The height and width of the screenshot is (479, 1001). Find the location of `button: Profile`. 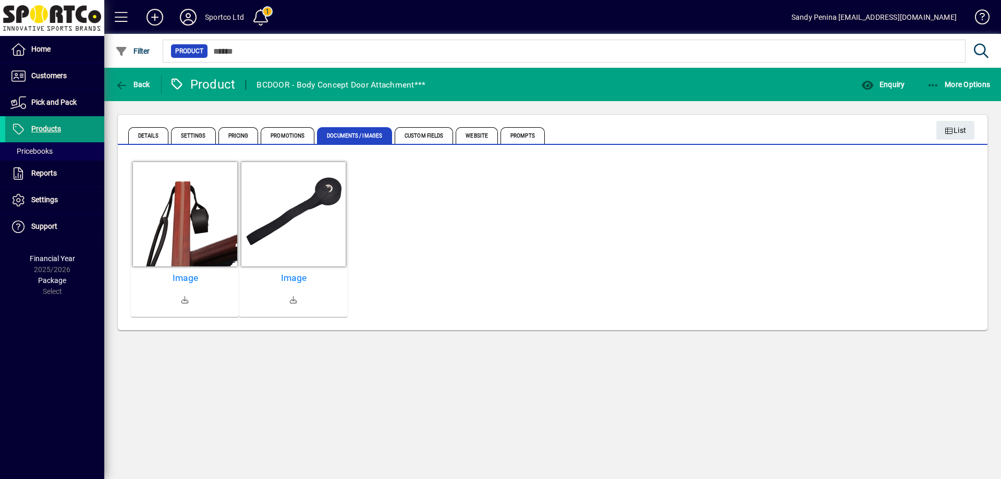

button: Profile is located at coordinates (188, 17).